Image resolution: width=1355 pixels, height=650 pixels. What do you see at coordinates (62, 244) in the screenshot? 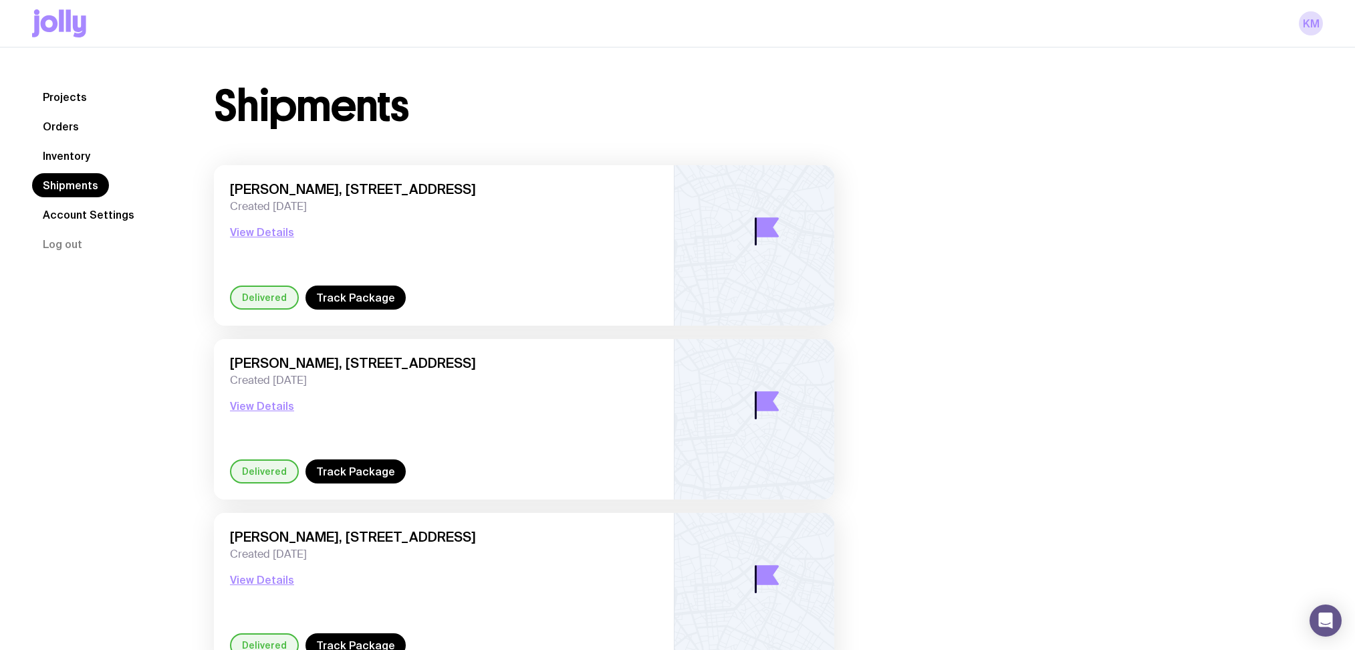
I see `button: Log out` at bounding box center [62, 244].